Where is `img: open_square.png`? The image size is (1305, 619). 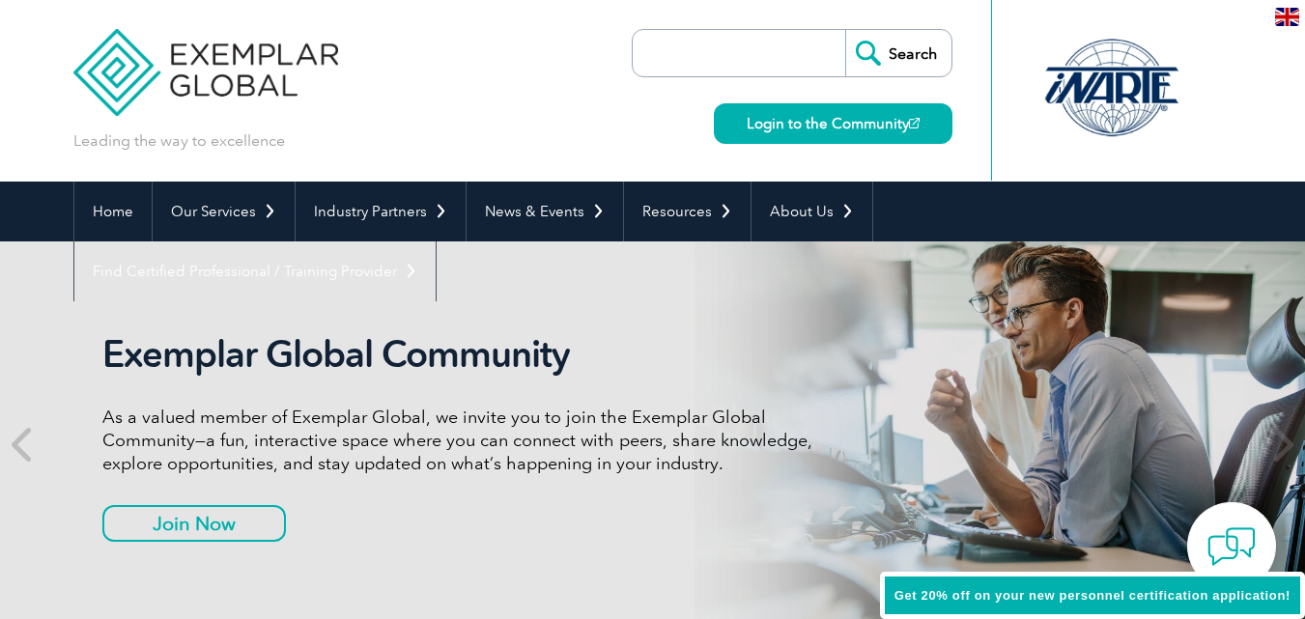 img: open_square.png is located at coordinates (914, 123).